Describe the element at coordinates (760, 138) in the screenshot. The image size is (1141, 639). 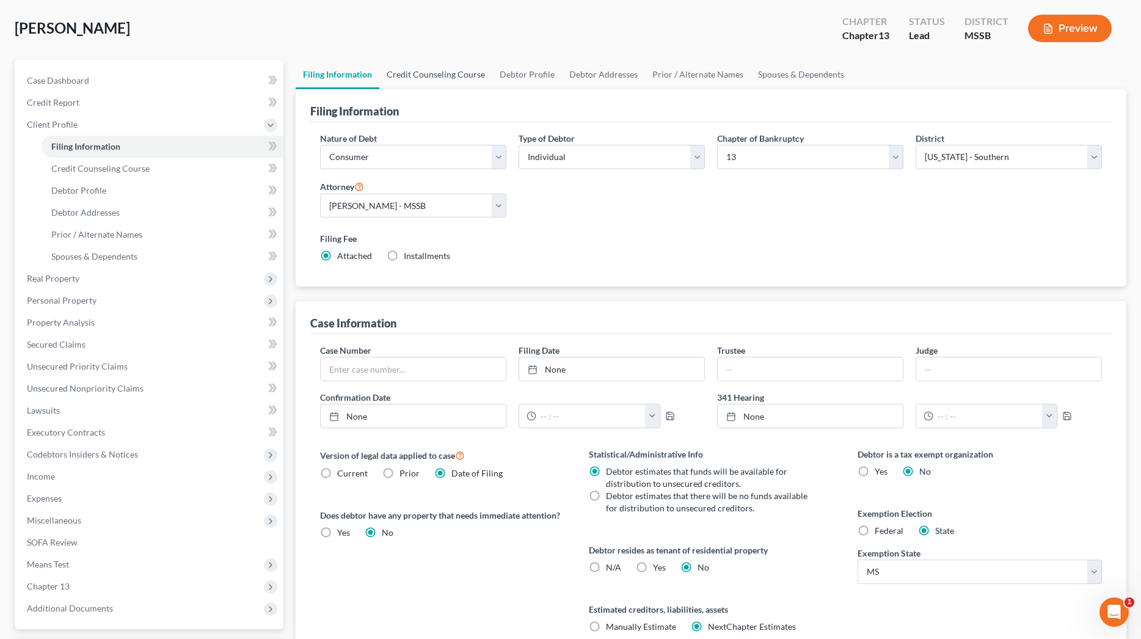
I see `label: Chapter of Bankruptcy` at that location.